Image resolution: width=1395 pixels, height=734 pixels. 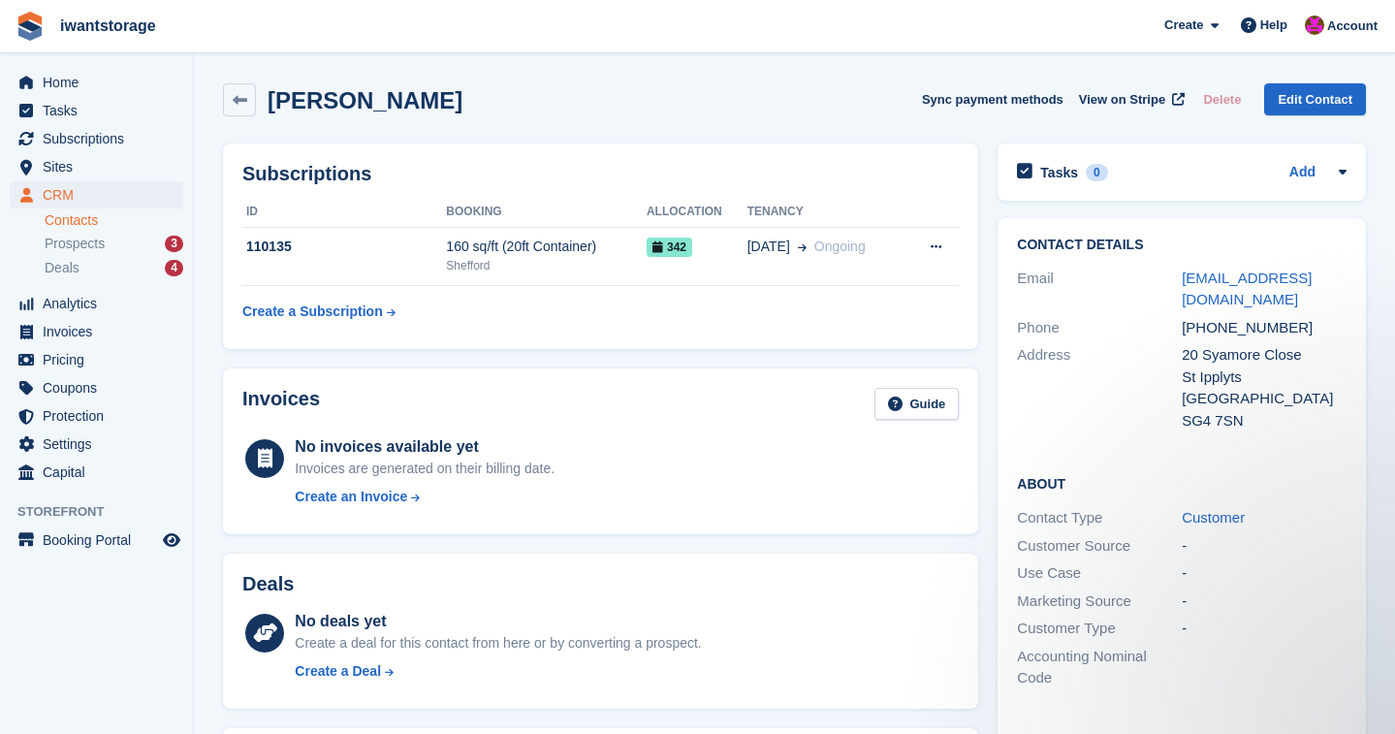 I want to click on button: Delete, so click(x=1222, y=99).